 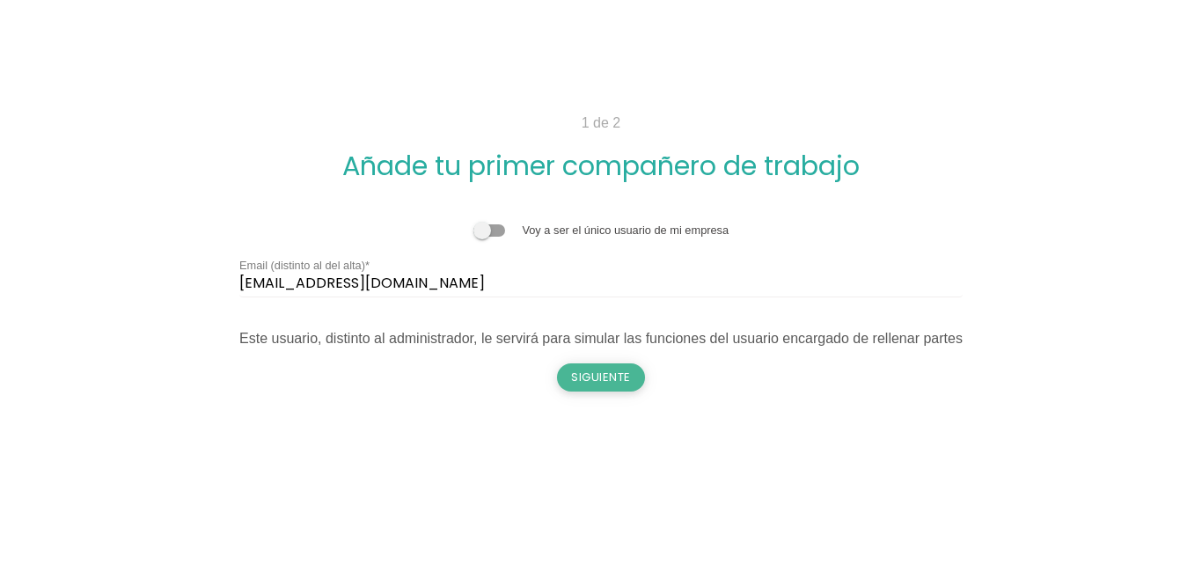 What do you see at coordinates (601, 165) in the screenshot?
I see `h2: Añade tu primer compañero de trabajo` at bounding box center [601, 165].